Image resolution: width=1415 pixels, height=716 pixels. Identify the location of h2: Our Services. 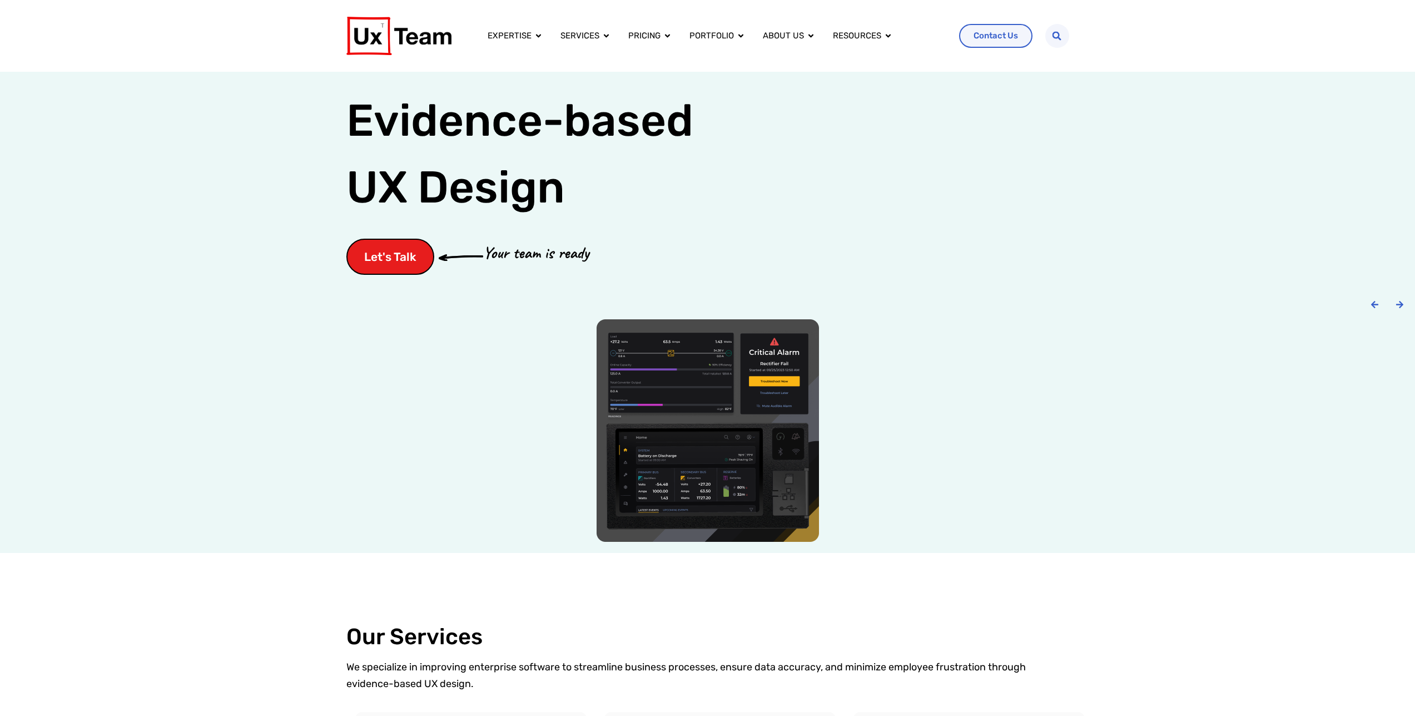
(708, 637).